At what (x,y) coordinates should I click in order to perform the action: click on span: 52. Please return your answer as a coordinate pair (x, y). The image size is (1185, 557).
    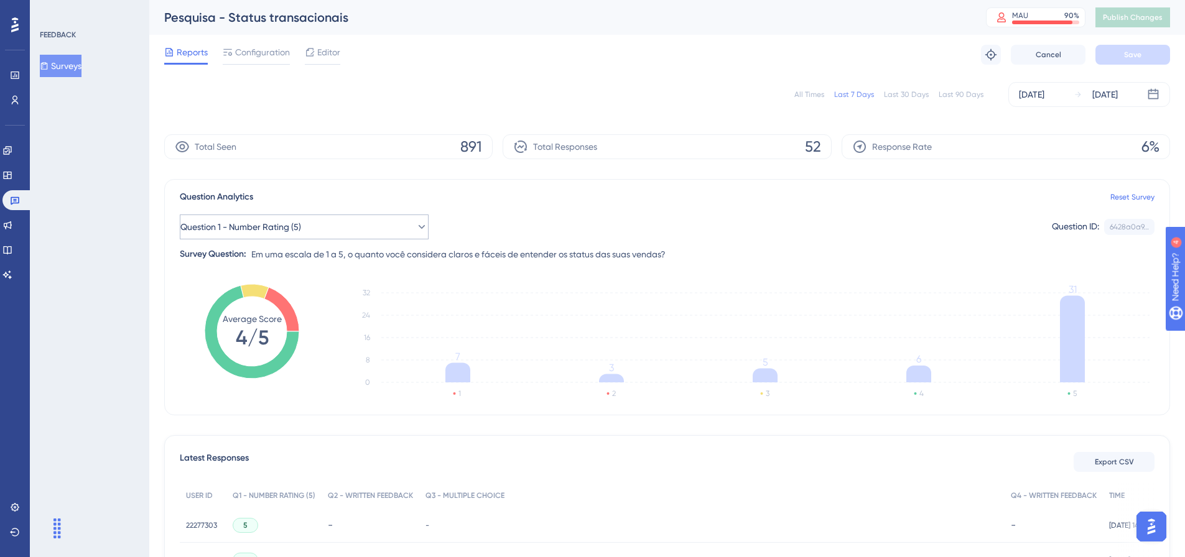
    Looking at the image, I should click on (813, 147).